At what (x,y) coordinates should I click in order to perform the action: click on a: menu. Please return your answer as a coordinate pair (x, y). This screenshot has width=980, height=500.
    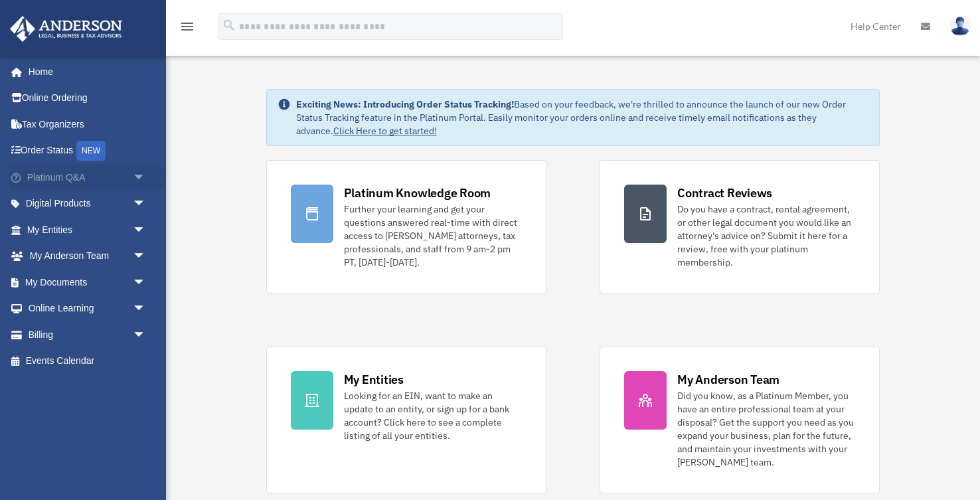
    Looking at the image, I should click on (187, 29).